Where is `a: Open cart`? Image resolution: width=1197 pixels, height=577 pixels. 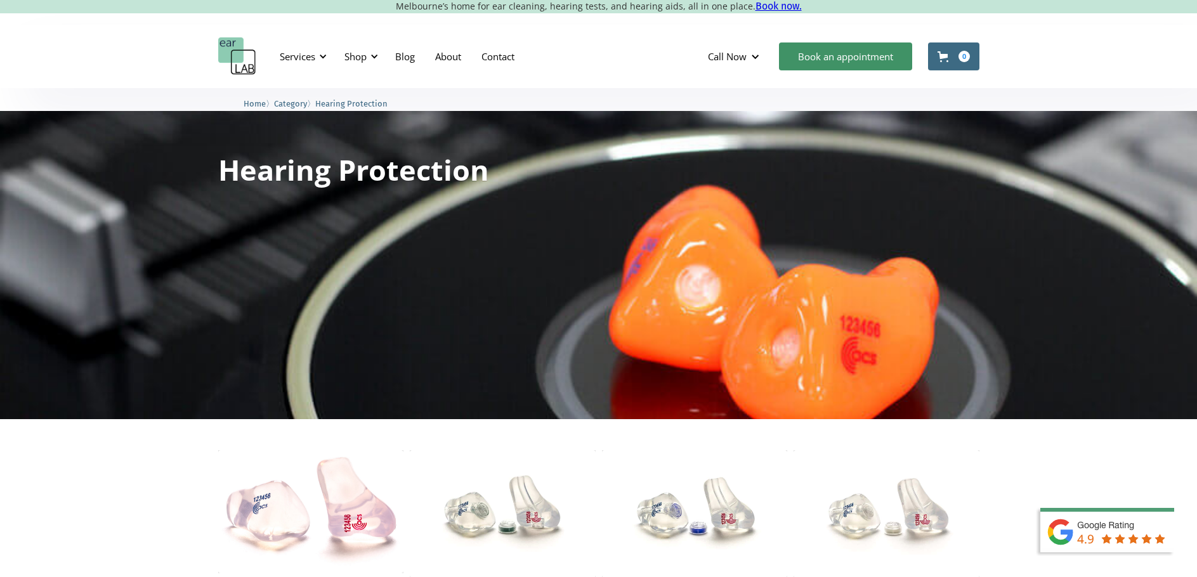 a: Open cart is located at coordinates (953, 56).